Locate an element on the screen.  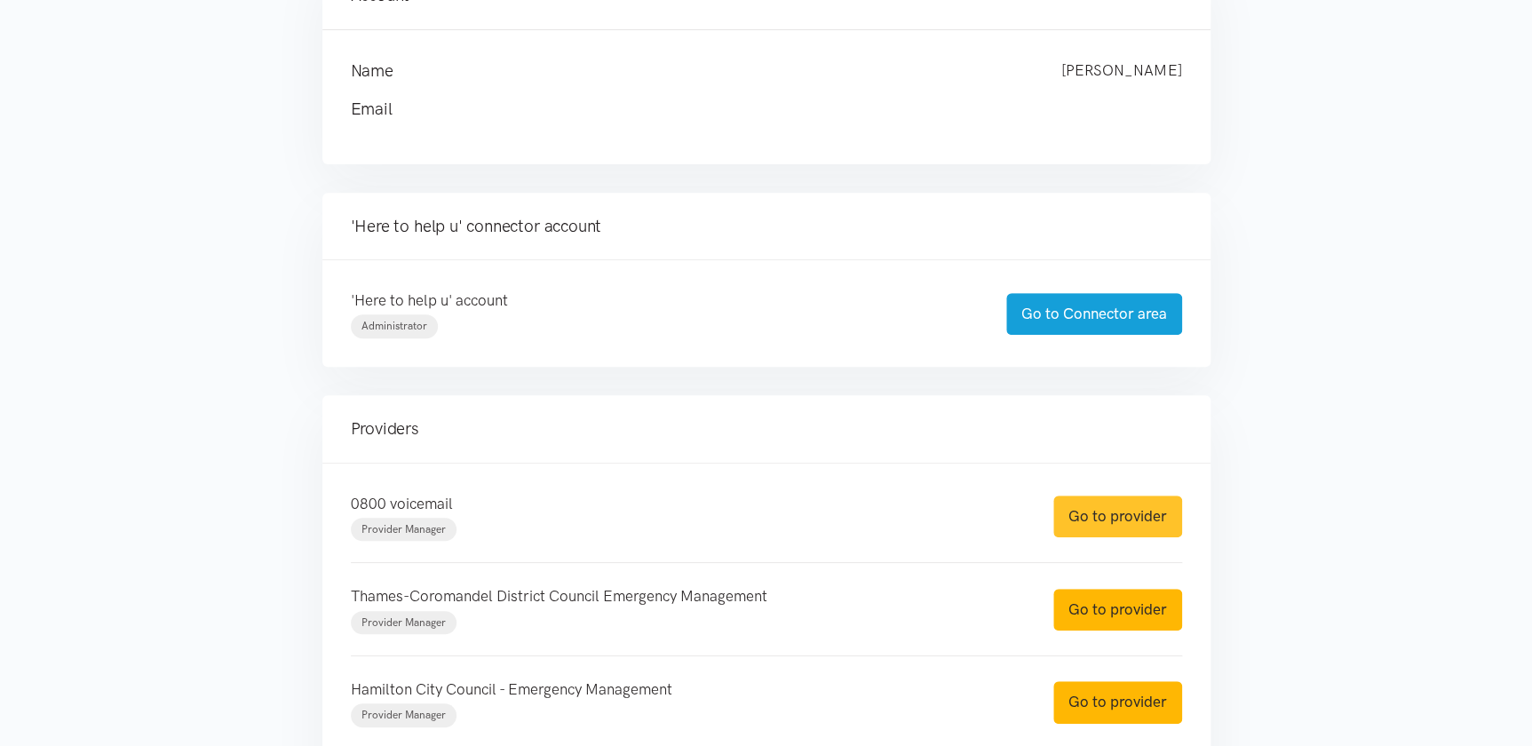
h4: Name is located at coordinates (688, 71).